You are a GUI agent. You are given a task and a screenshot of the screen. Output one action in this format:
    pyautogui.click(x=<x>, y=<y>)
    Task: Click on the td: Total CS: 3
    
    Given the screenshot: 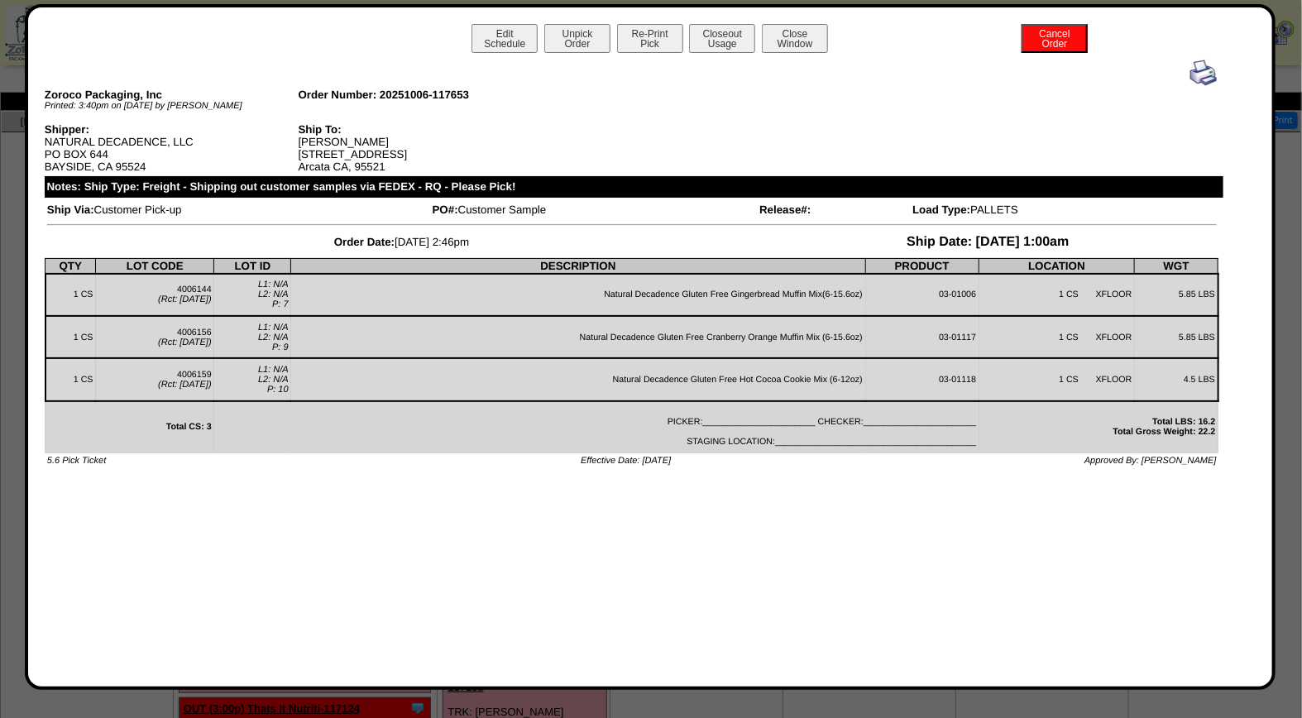 What is the action you would take?
    pyautogui.click(x=130, y=427)
    